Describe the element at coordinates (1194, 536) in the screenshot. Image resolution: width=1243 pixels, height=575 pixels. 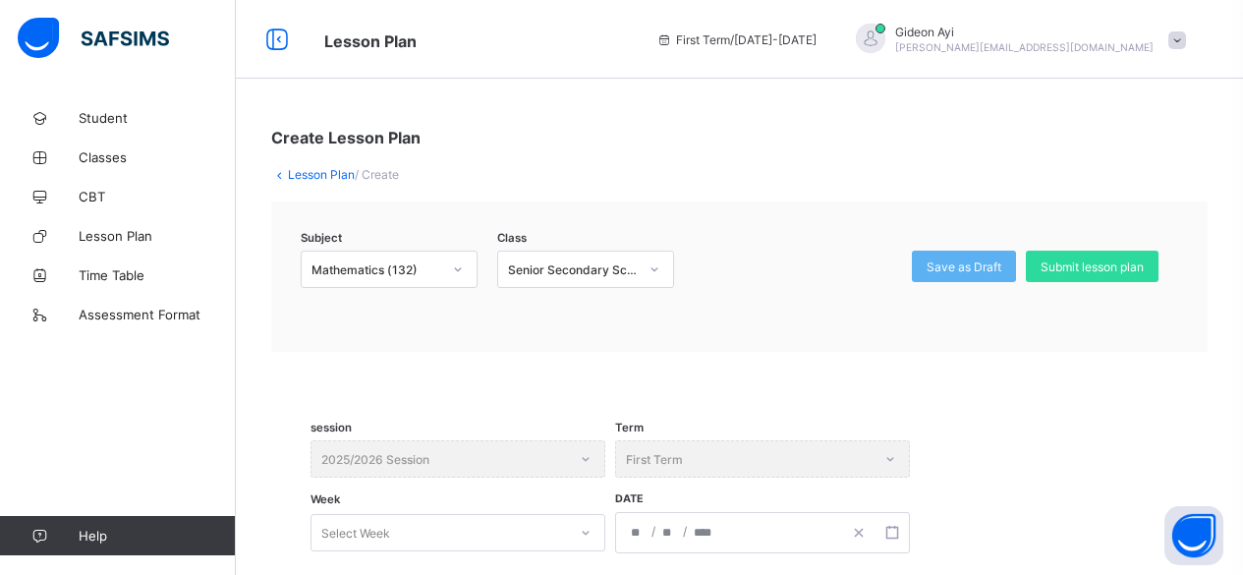
I see `button: Open asap` at that location.